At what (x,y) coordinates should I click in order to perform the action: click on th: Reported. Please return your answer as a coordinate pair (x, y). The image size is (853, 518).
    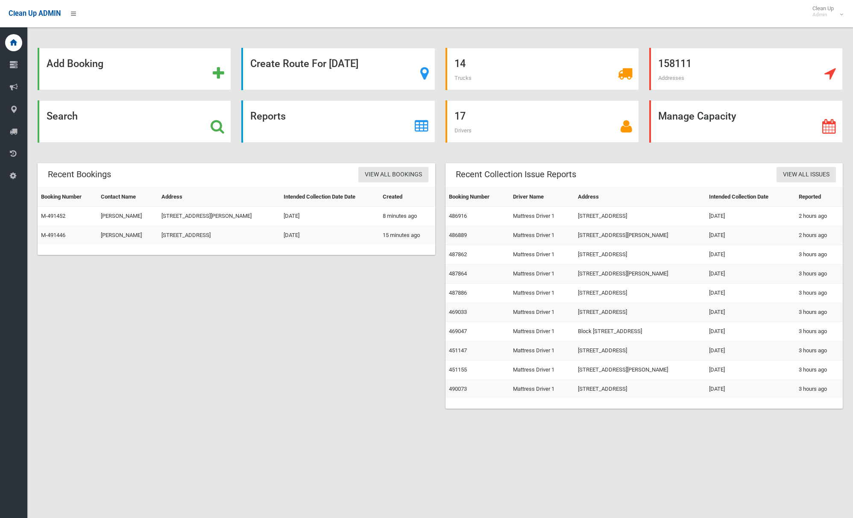
    Looking at the image, I should click on (818, 197).